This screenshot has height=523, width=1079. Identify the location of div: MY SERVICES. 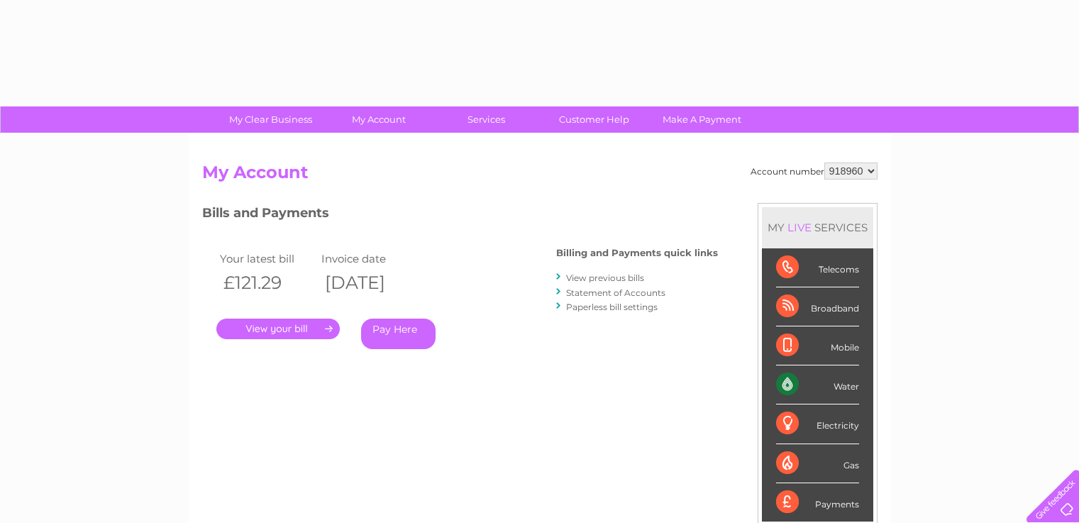
(817, 227).